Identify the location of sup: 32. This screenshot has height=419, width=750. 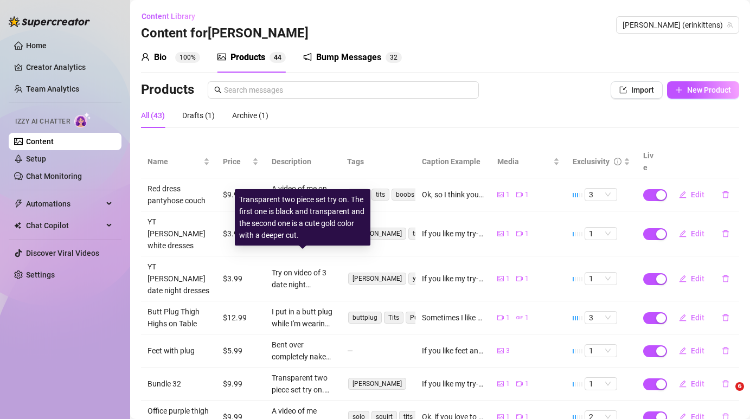
(394, 58).